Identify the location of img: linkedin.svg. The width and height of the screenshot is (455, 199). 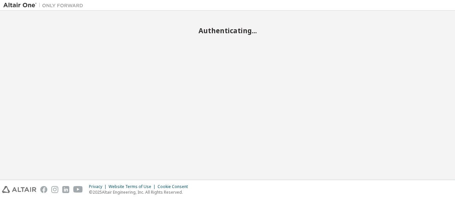
(66, 190).